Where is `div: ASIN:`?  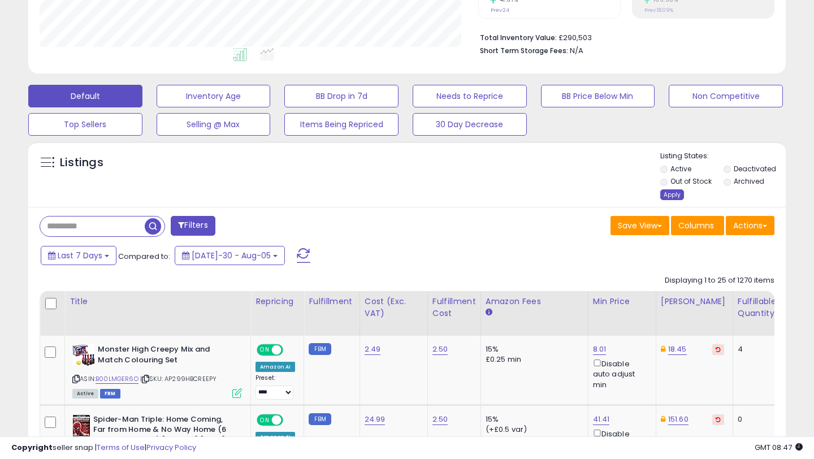
div: ASIN: is located at coordinates (157, 370).